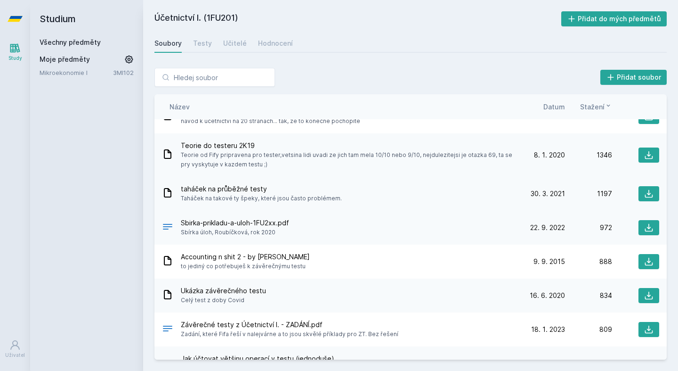 The height and width of the screenshot is (371, 678). What do you see at coordinates (123, 73) in the screenshot?
I see `a: 3MI102` at bounding box center [123, 73].